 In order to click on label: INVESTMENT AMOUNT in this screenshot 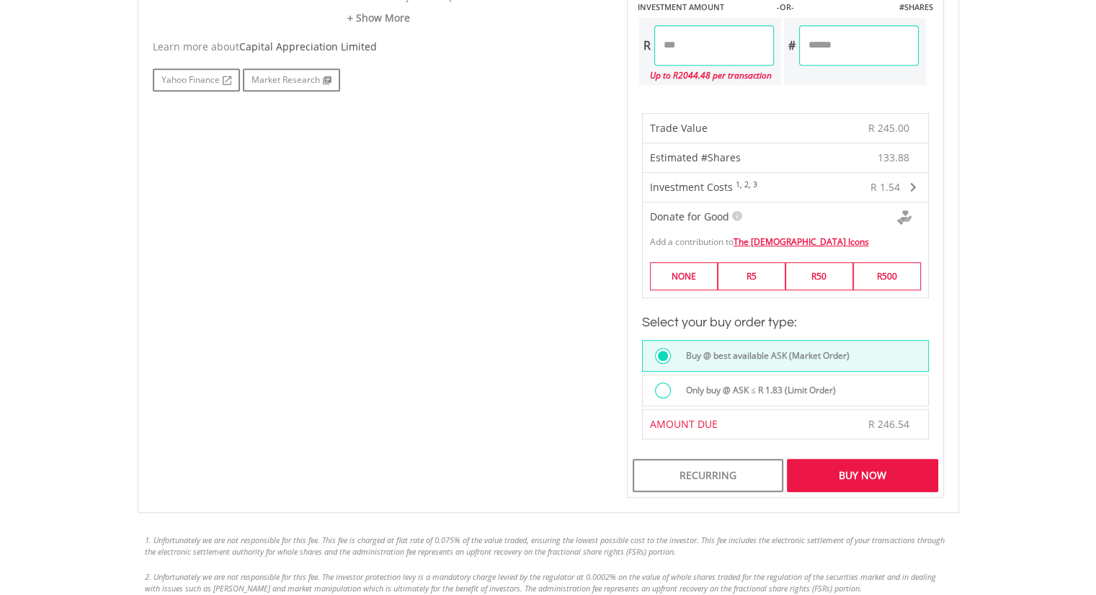, I will do `click(681, 7)`.